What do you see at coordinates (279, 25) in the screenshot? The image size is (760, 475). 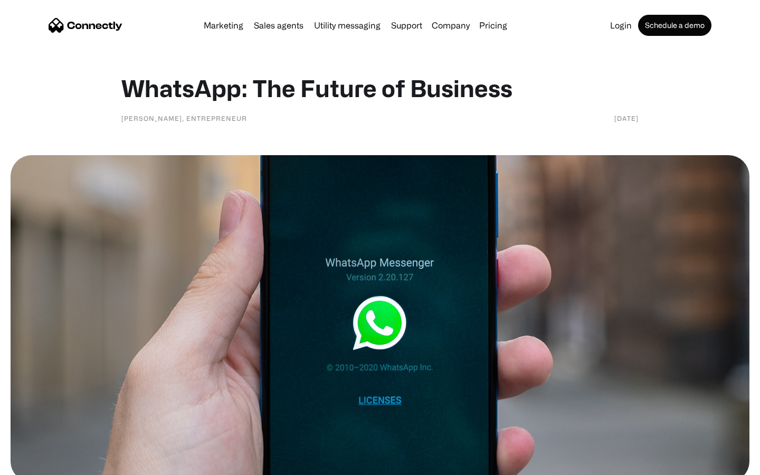 I see `a: Sales agents` at bounding box center [279, 25].